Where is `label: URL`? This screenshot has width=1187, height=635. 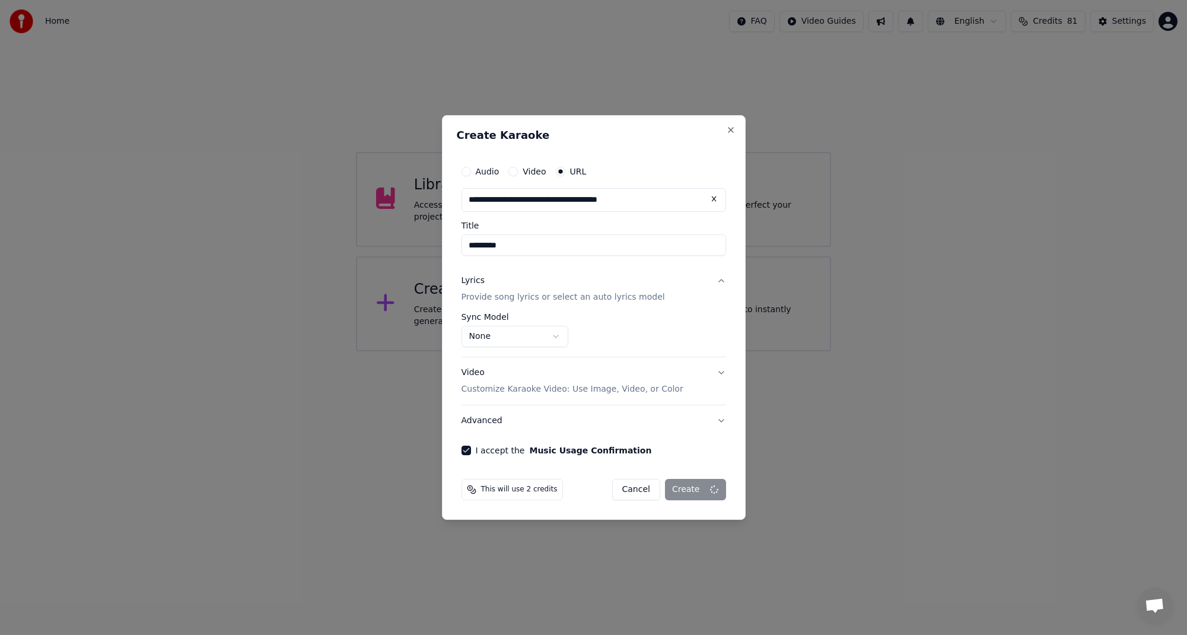
label: URL is located at coordinates (578, 171).